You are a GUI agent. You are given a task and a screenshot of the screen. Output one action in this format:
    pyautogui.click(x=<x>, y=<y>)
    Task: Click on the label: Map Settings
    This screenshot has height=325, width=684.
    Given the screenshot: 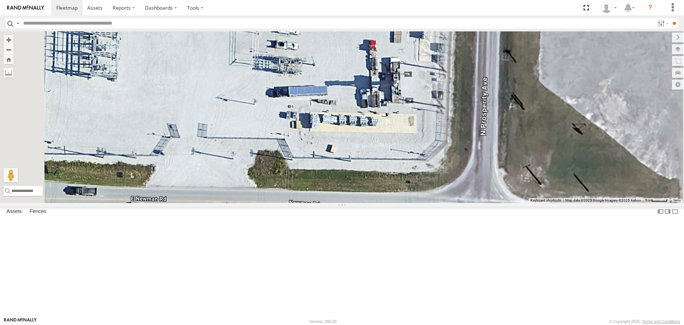 What is the action you would take?
    pyautogui.click(x=678, y=84)
    